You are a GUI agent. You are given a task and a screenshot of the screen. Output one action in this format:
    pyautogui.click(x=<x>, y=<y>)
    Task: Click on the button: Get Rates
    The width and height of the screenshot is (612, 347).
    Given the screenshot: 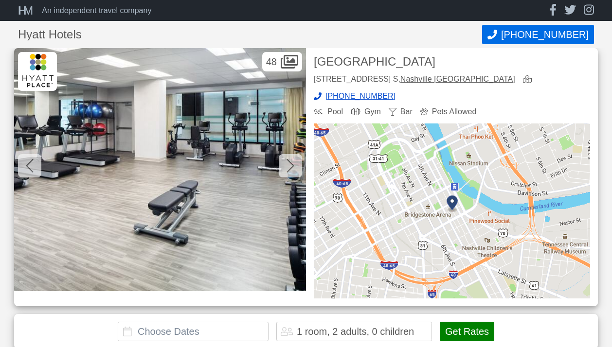 What is the action you would take?
    pyautogui.click(x=467, y=332)
    